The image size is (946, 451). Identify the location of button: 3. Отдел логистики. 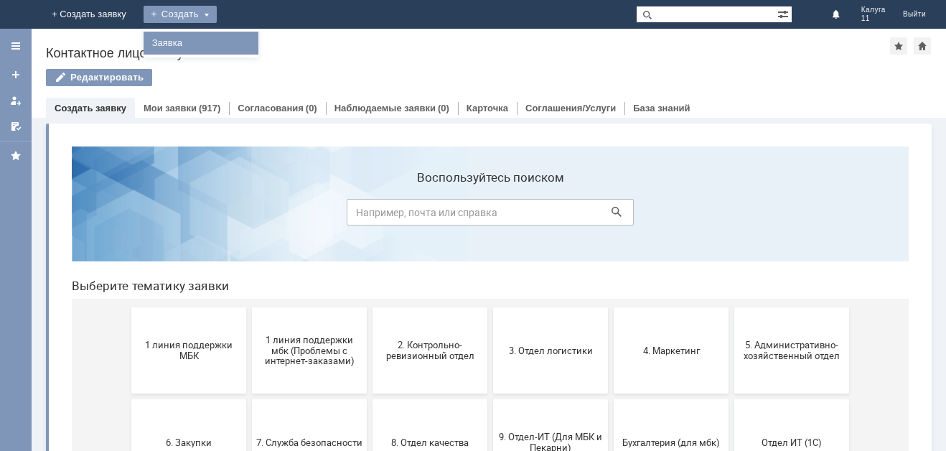
(490, 215).